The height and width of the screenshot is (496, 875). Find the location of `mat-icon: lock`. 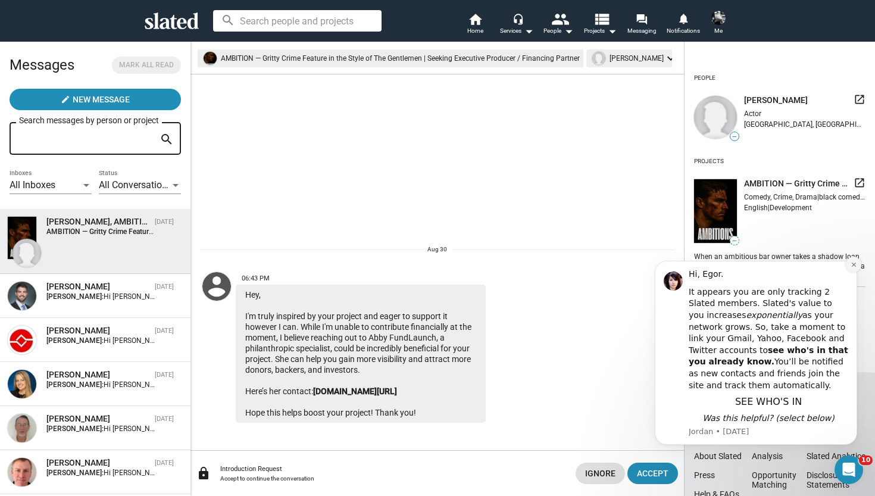

mat-icon: lock is located at coordinates (204, 473).